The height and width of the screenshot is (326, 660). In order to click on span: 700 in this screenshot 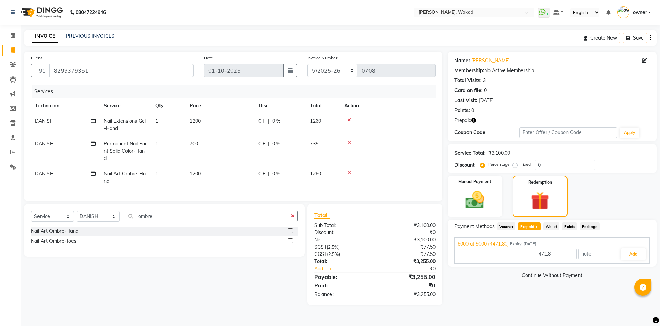, I will do `click(194, 144)`.